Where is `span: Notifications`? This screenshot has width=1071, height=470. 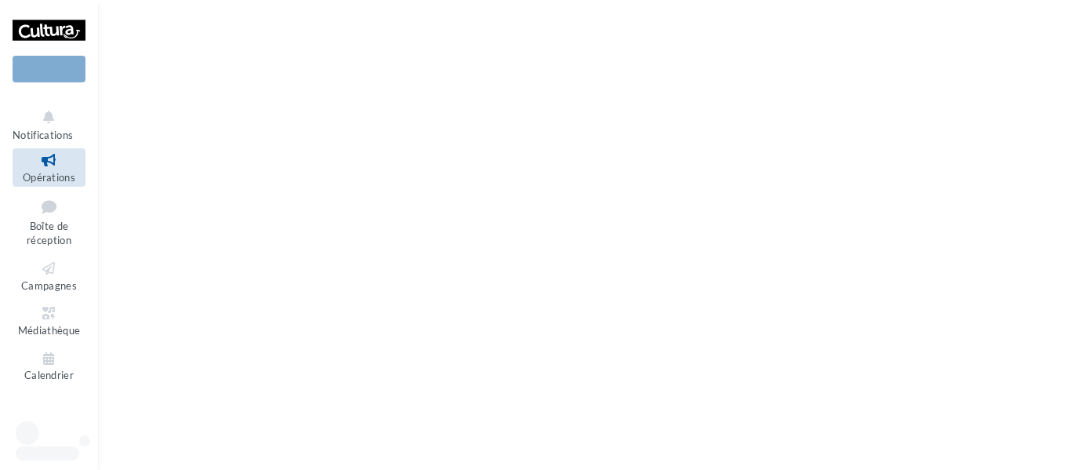
span: Notifications is located at coordinates (42, 135).